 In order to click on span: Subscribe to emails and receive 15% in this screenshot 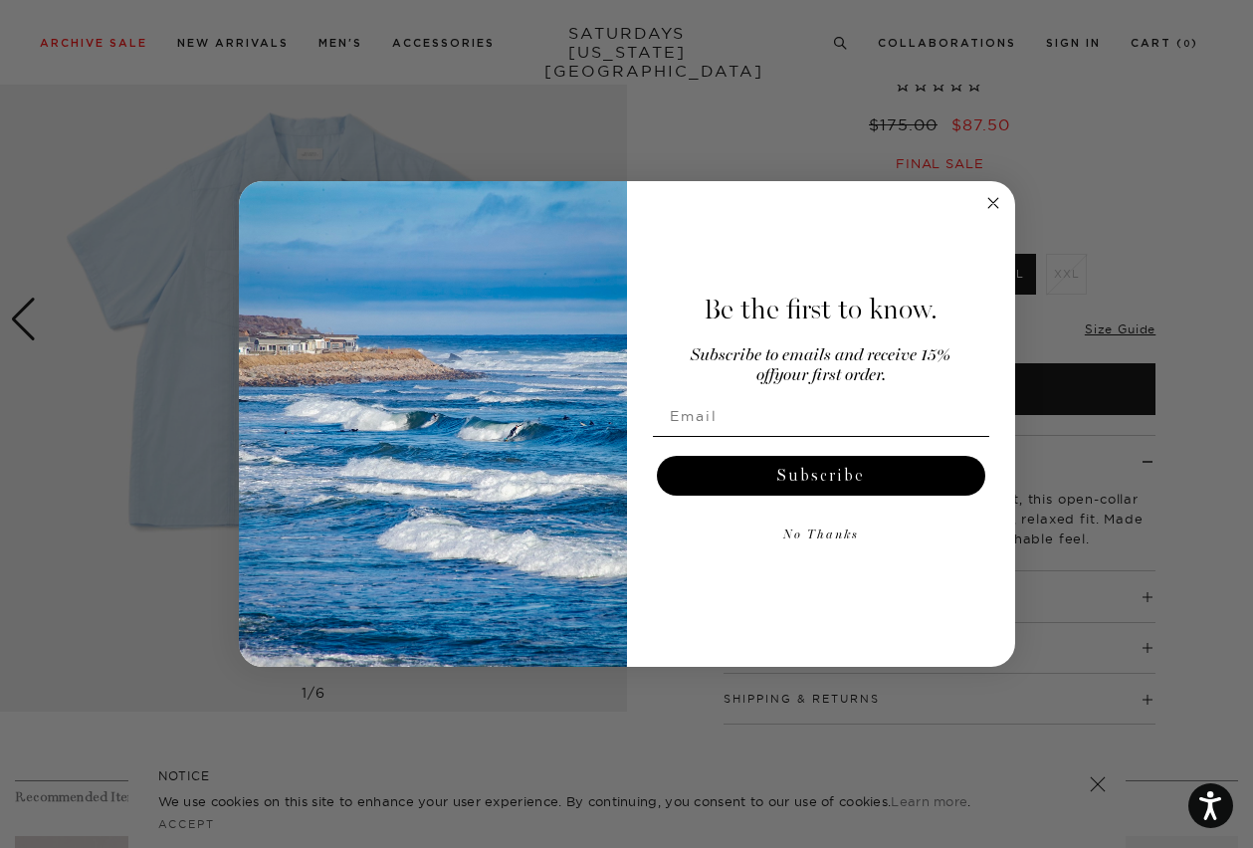, I will do `click(820, 355)`.